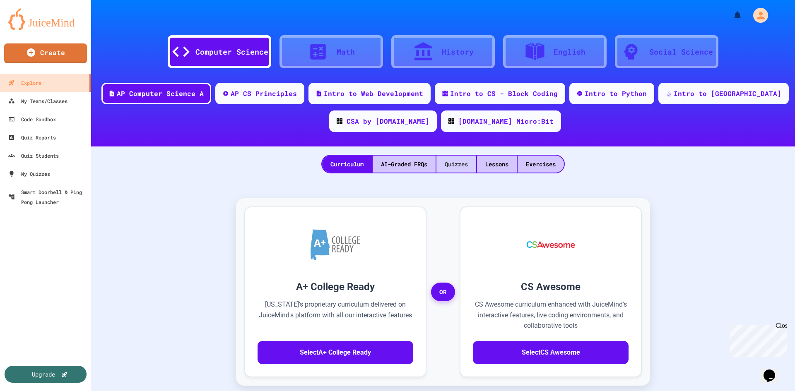 This screenshot has height=391, width=795. What do you see at coordinates (160, 94) in the screenshot?
I see `div: AP Computer Science A` at bounding box center [160, 94].